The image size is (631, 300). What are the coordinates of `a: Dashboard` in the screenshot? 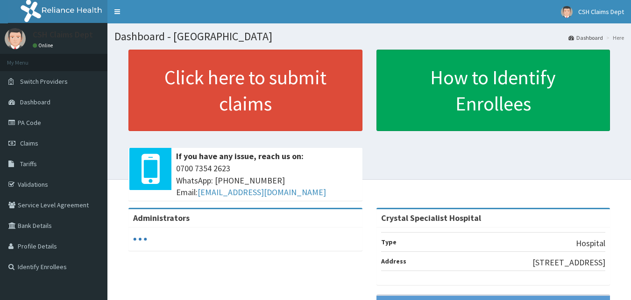 It's located at (586, 37).